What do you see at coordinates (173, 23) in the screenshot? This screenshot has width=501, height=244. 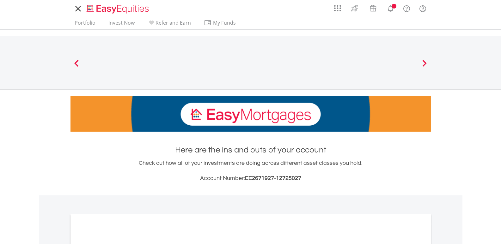 I see `span: Refer and Earn` at bounding box center [173, 23].